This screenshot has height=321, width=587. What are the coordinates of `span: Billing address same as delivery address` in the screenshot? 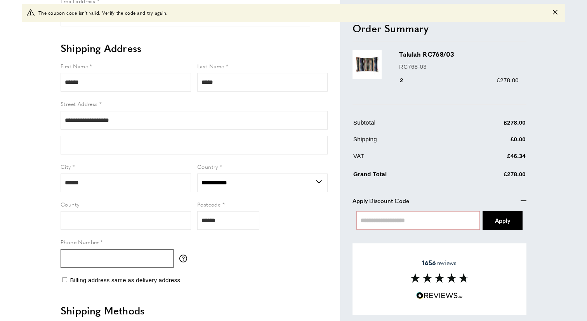 It's located at (125, 280).